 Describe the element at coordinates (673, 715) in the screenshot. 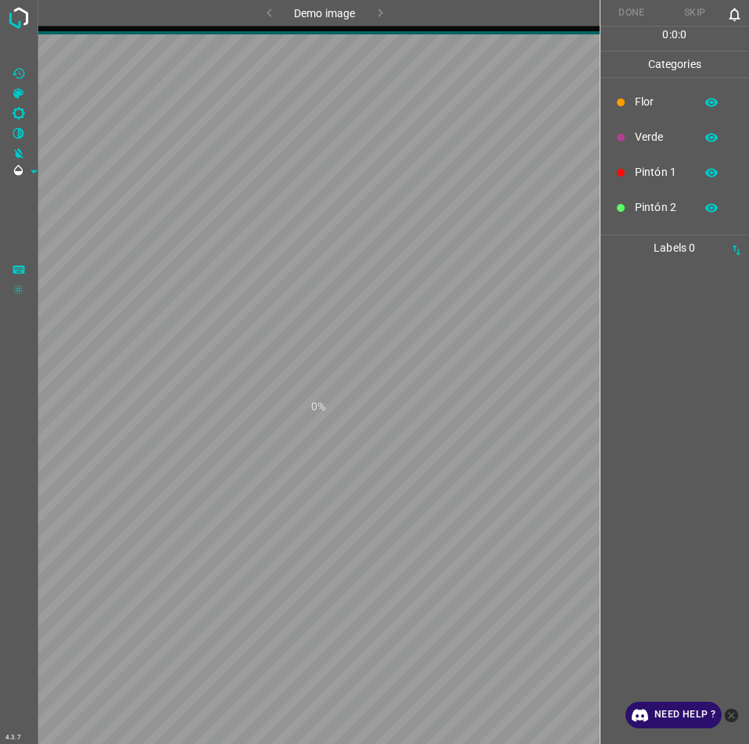

I see `a: Need Help ?` at that location.